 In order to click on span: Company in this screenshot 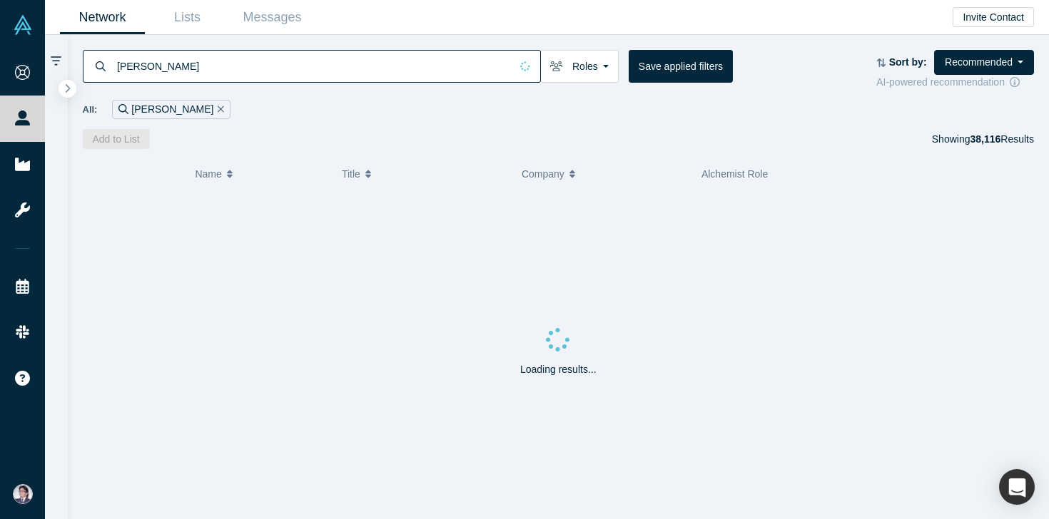, I will do `click(543, 174)`.